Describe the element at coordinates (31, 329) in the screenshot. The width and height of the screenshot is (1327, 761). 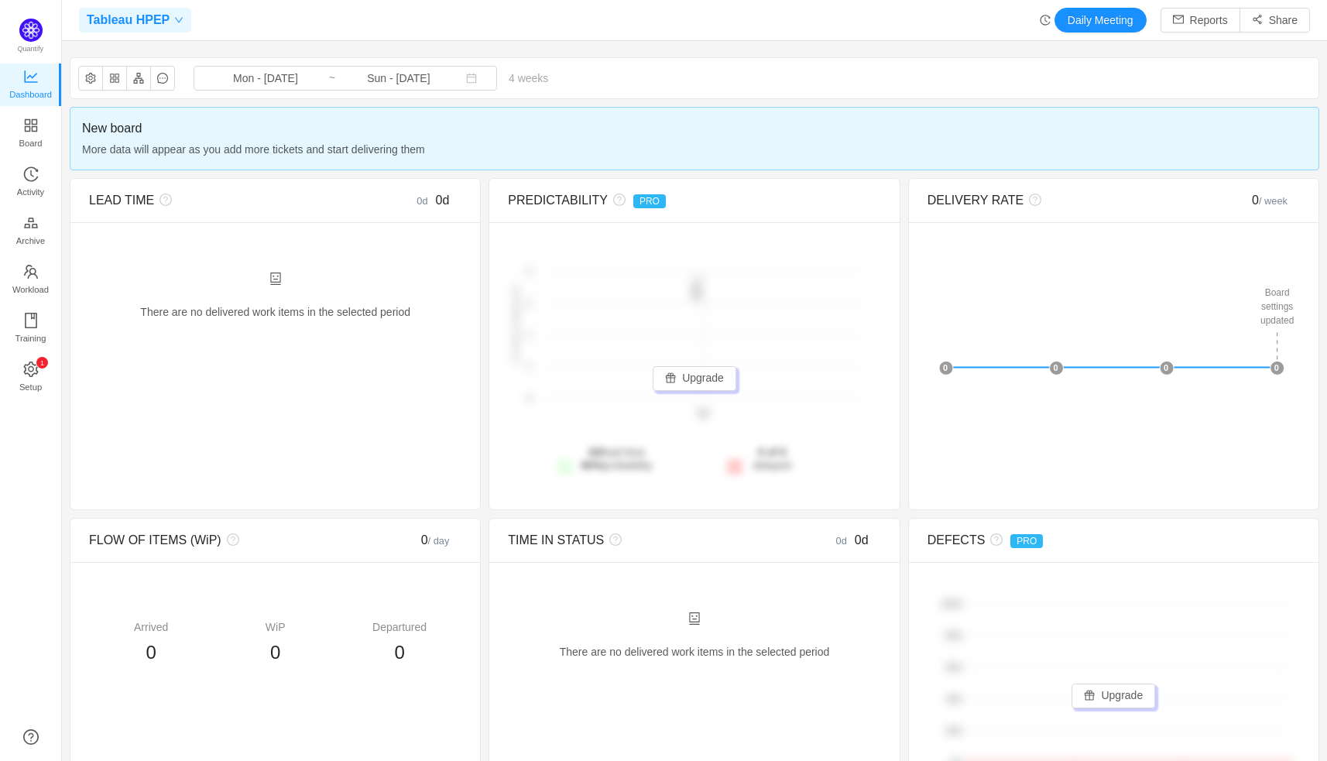
I see `a: Training` at that location.